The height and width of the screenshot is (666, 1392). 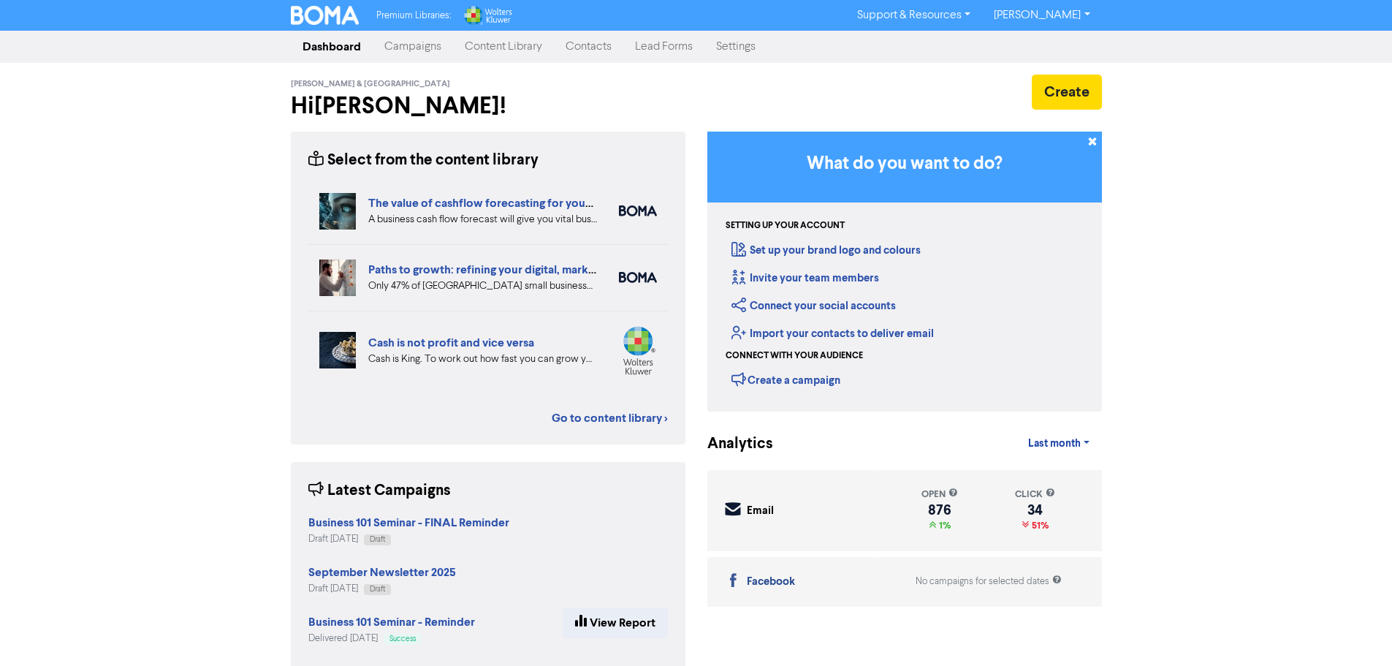 I want to click on a: The value of cashflow forecasting for your business, so click(x=503, y=203).